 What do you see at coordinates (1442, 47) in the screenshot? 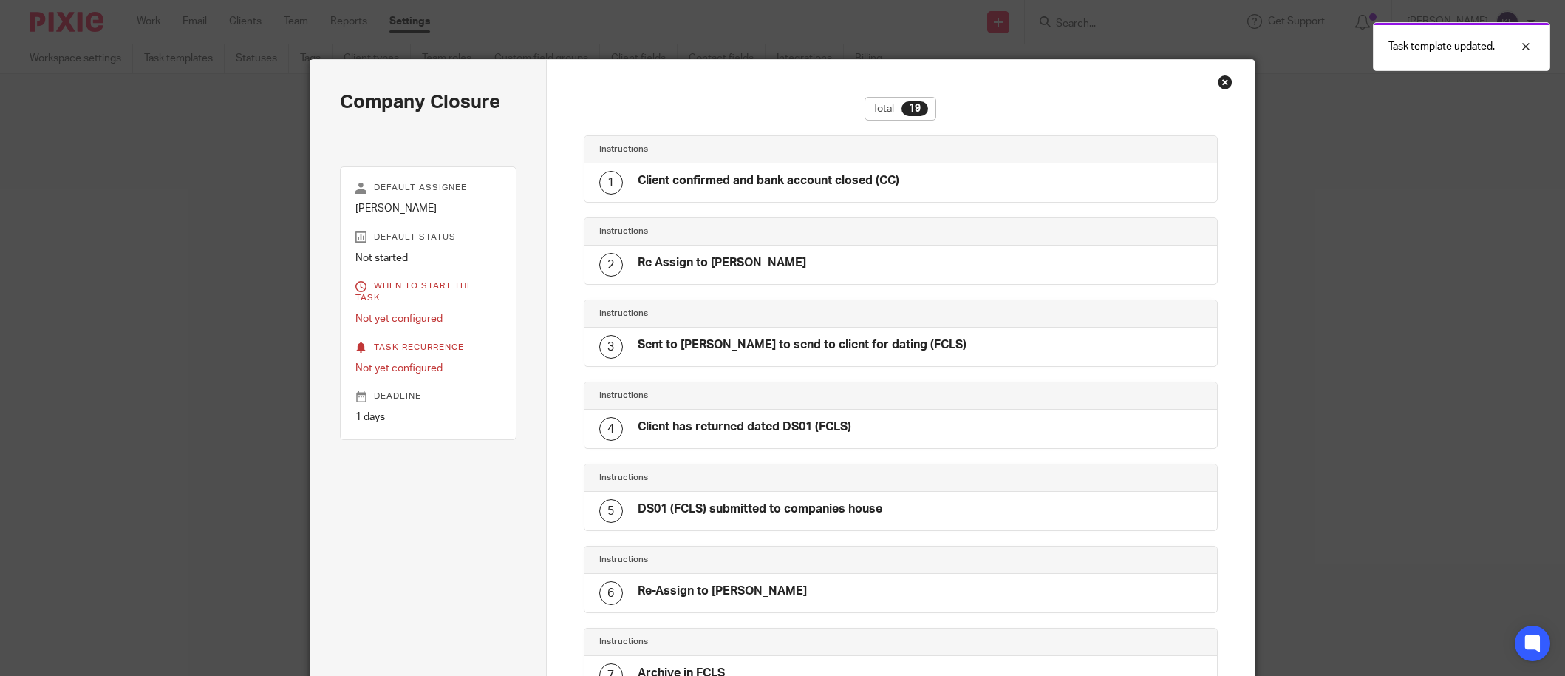
I see `p: Task template updated.` at bounding box center [1442, 47].